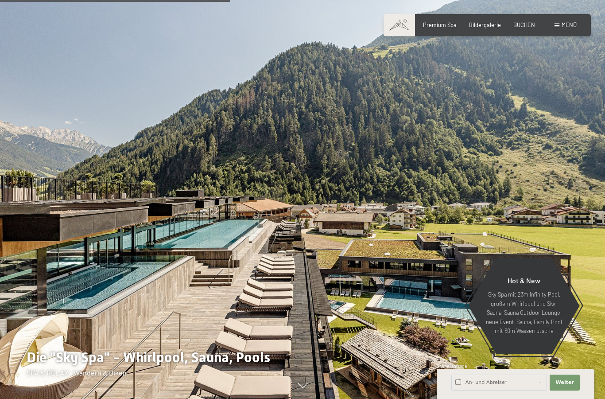 Image resolution: width=605 pixels, height=399 pixels. I want to click on a: Bildergalerie, so click(485, 25).